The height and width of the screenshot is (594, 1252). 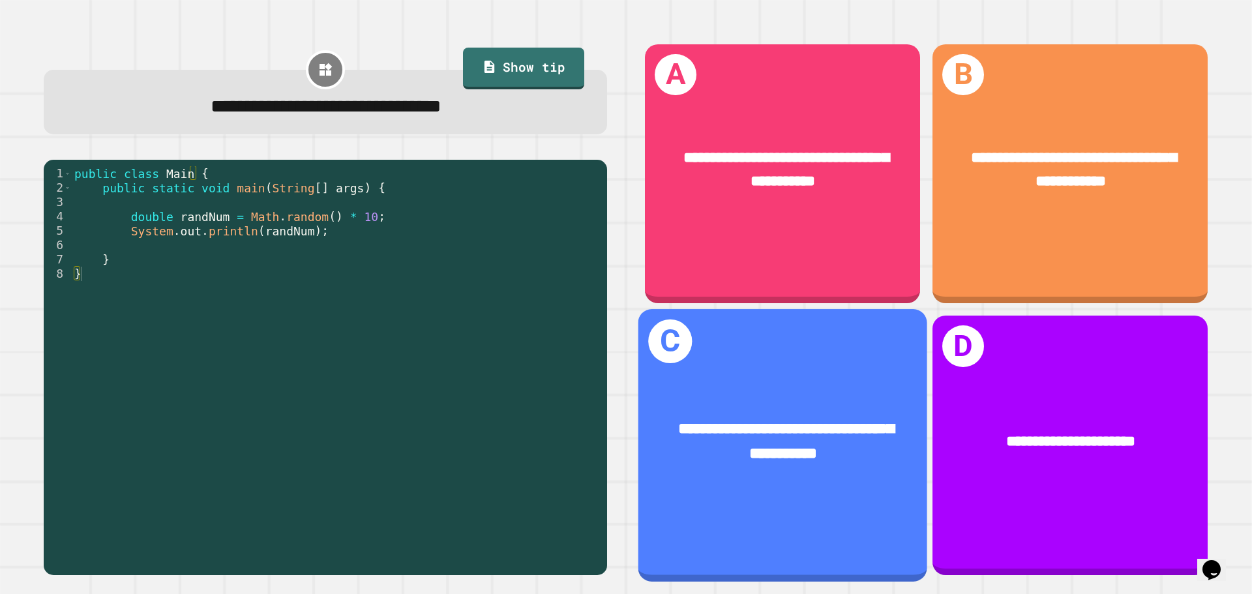 I want to click on span: Toggle code folding, rows 1 through 8, so click(x=67, y=173).